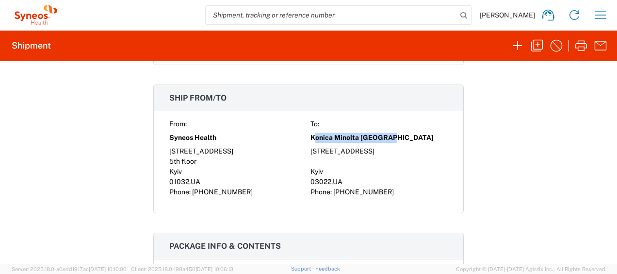 The width and height of the screenshot is (617, 274). I want to click on a: Support, so click(303, 268).